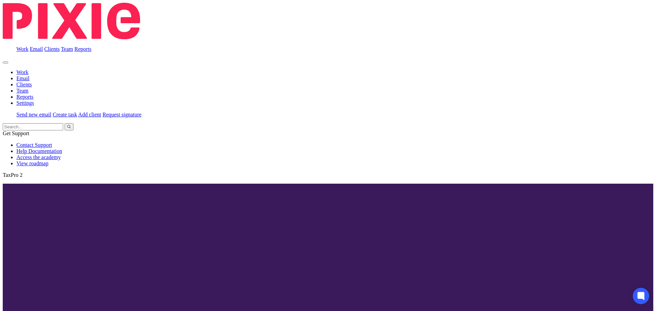 The image size is (656, 311). Describe the element at coordinates (32, 163) in the screenshot. I see `a: View roadmap` at that location.